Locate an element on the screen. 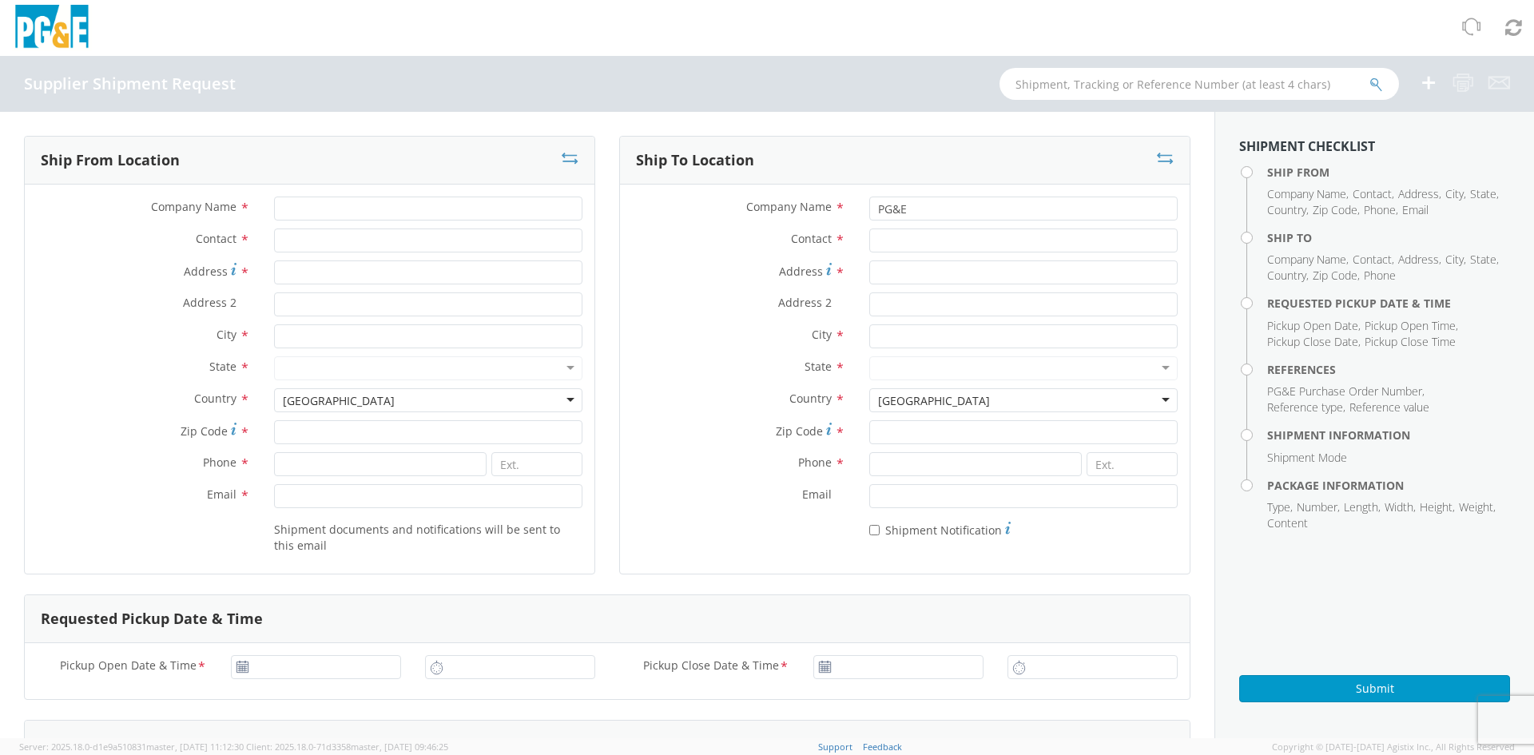  span: Pickup Open Date is located at coordinates (1313, 325).